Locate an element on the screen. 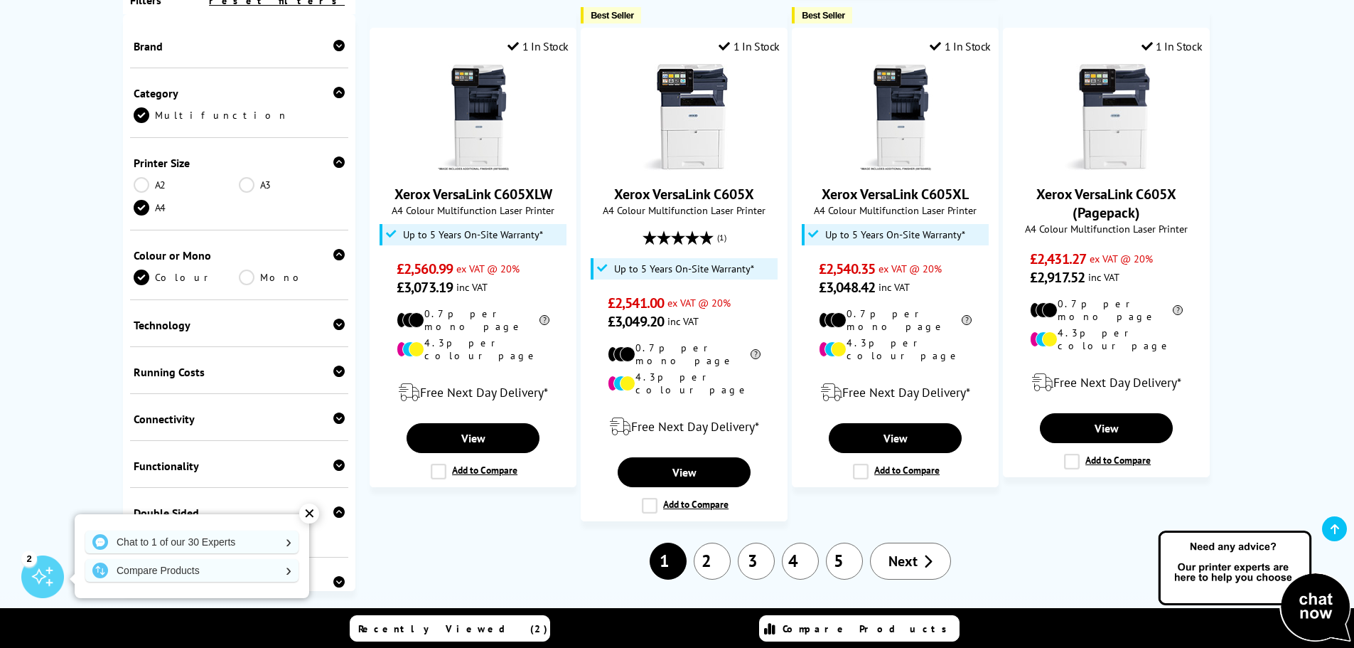 This screenshot has height=648, width=1354. a: Multifunction is located at coordinates (211, 115).